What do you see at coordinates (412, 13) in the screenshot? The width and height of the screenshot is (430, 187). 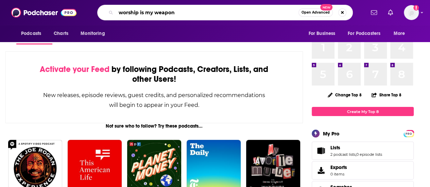 I see `button: Show profile menu` at bounding box center [412, 13].